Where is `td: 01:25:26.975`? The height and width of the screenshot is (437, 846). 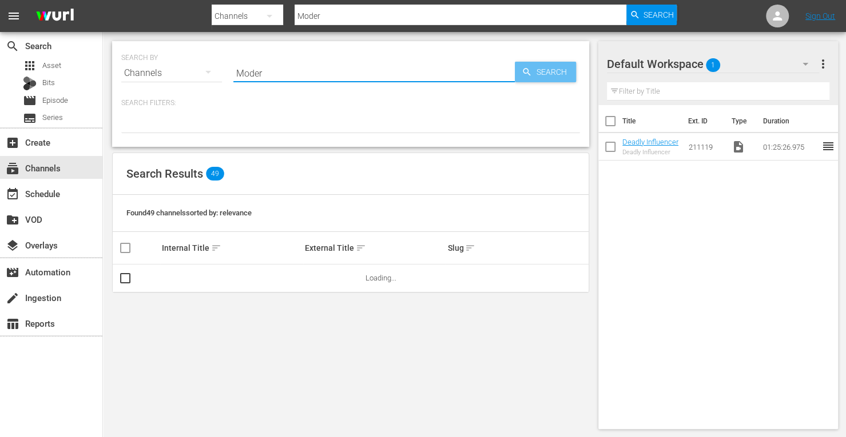
td: 01:25:26.975 is located at coordinates (789, 147).